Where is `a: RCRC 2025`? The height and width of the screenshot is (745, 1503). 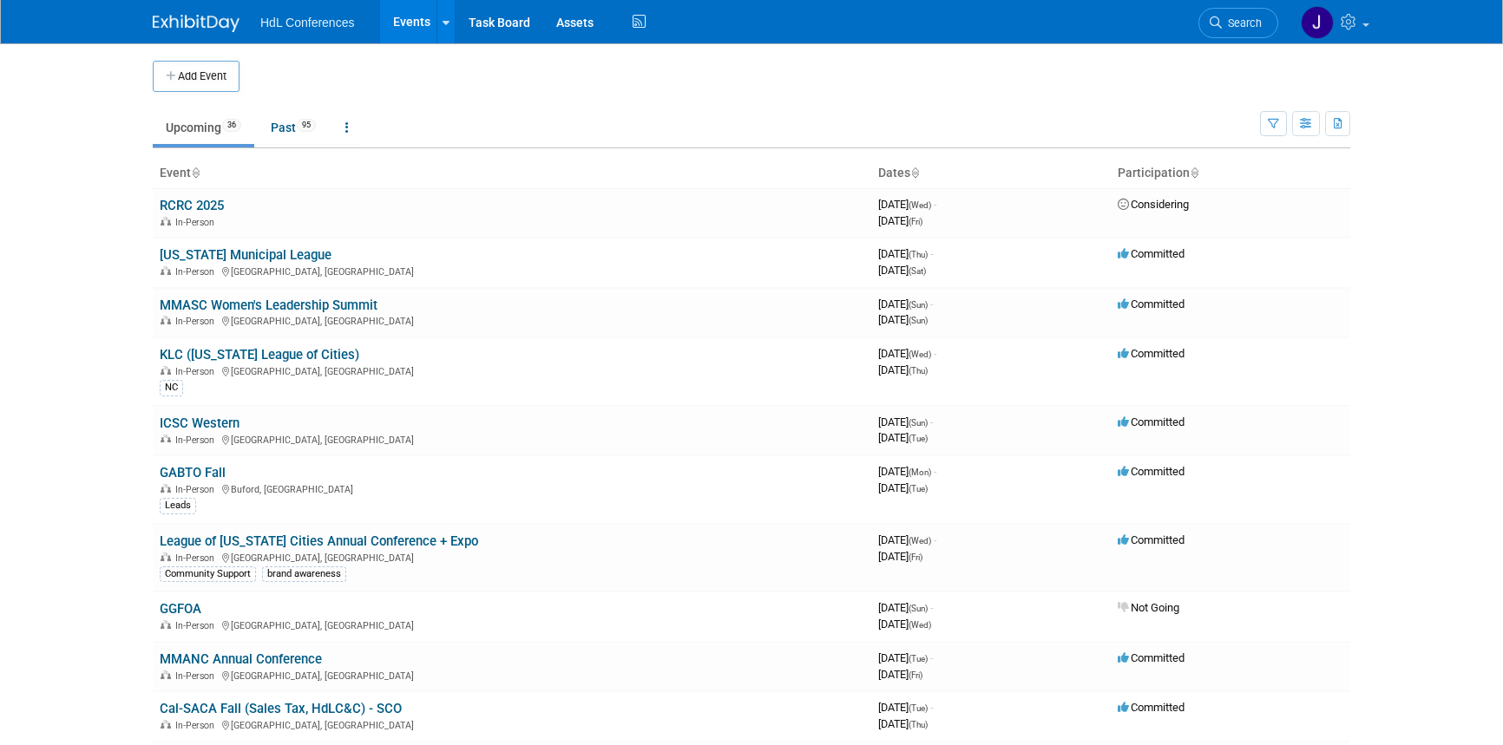
a: RCRC 2025 is located at coordinates (192, 206).